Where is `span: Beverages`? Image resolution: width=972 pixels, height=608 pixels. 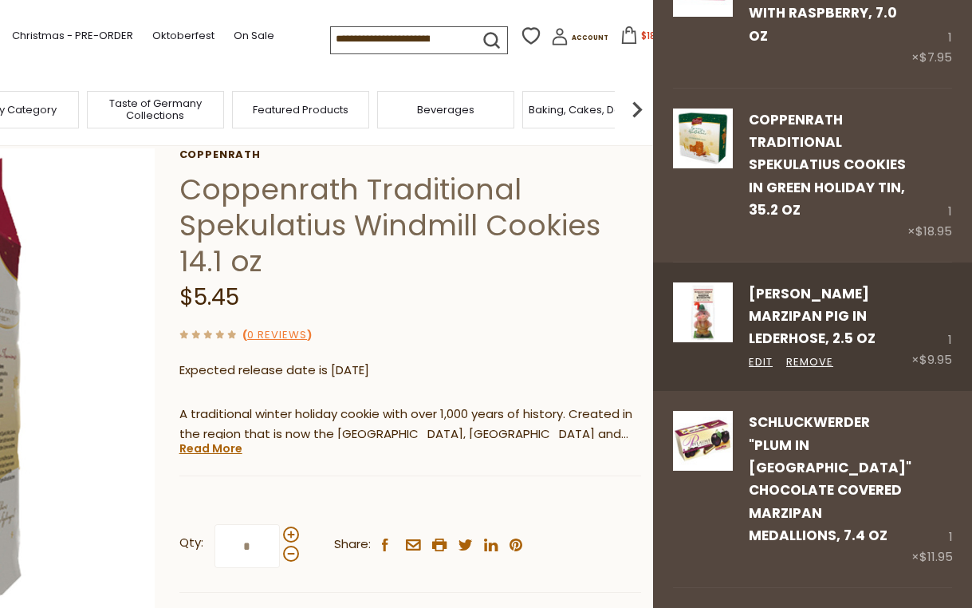
span: Beverages is located at coordinates (446, 109).